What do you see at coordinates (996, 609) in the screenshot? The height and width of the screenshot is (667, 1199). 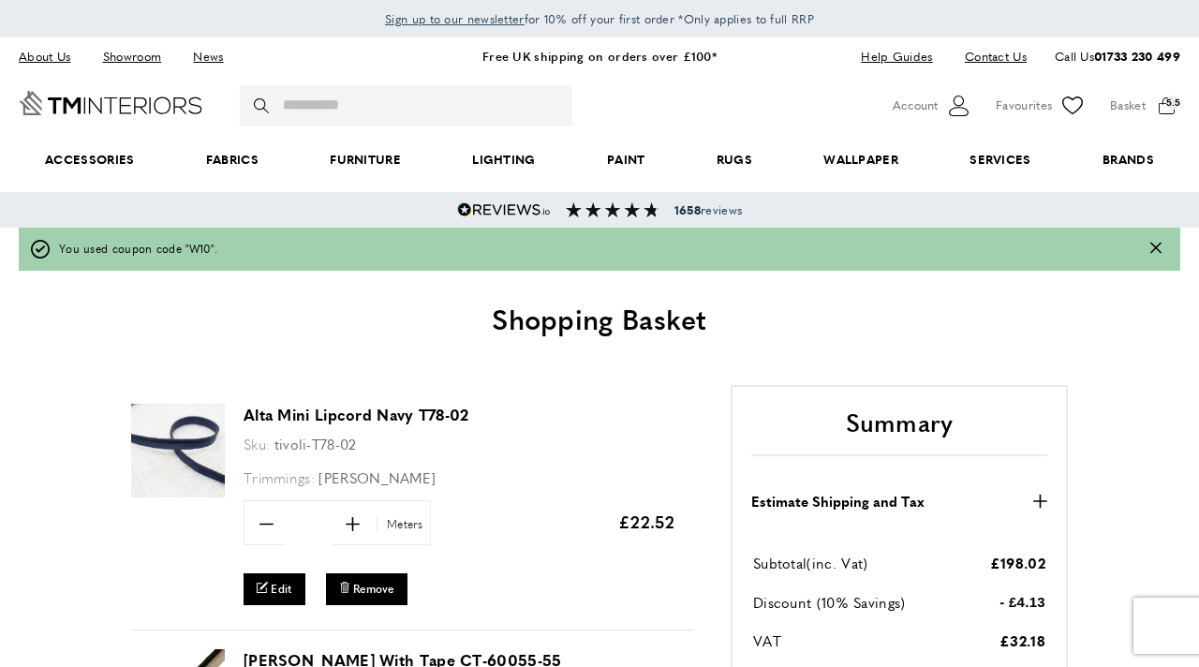 I see `td: - £4.13` at bounding box center [996, 609].